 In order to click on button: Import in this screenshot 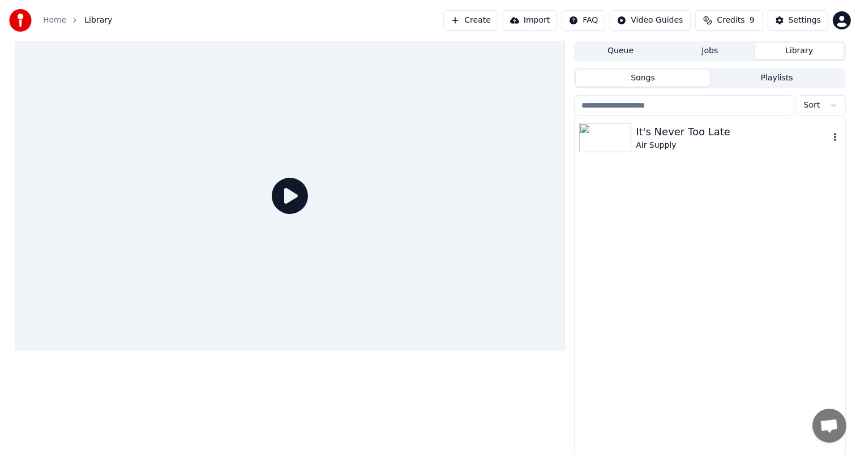, I will do `click(530, 20)`.